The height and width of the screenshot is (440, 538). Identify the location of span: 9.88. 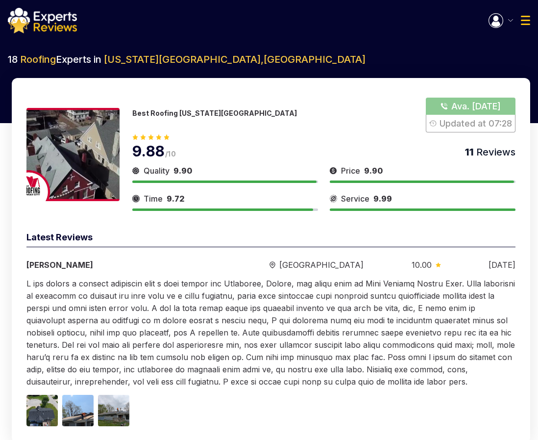
(149, 151).